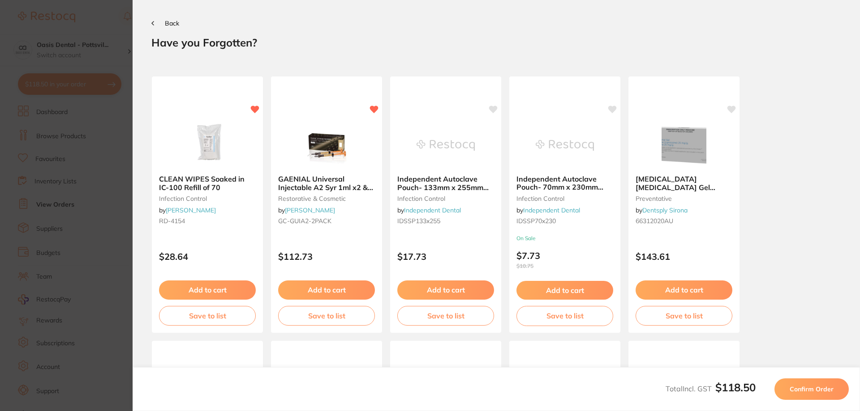  What do you see at coordinates (326, 257) in the screenshot?
I see `p: $112.73` at bounding box center [326, 257].